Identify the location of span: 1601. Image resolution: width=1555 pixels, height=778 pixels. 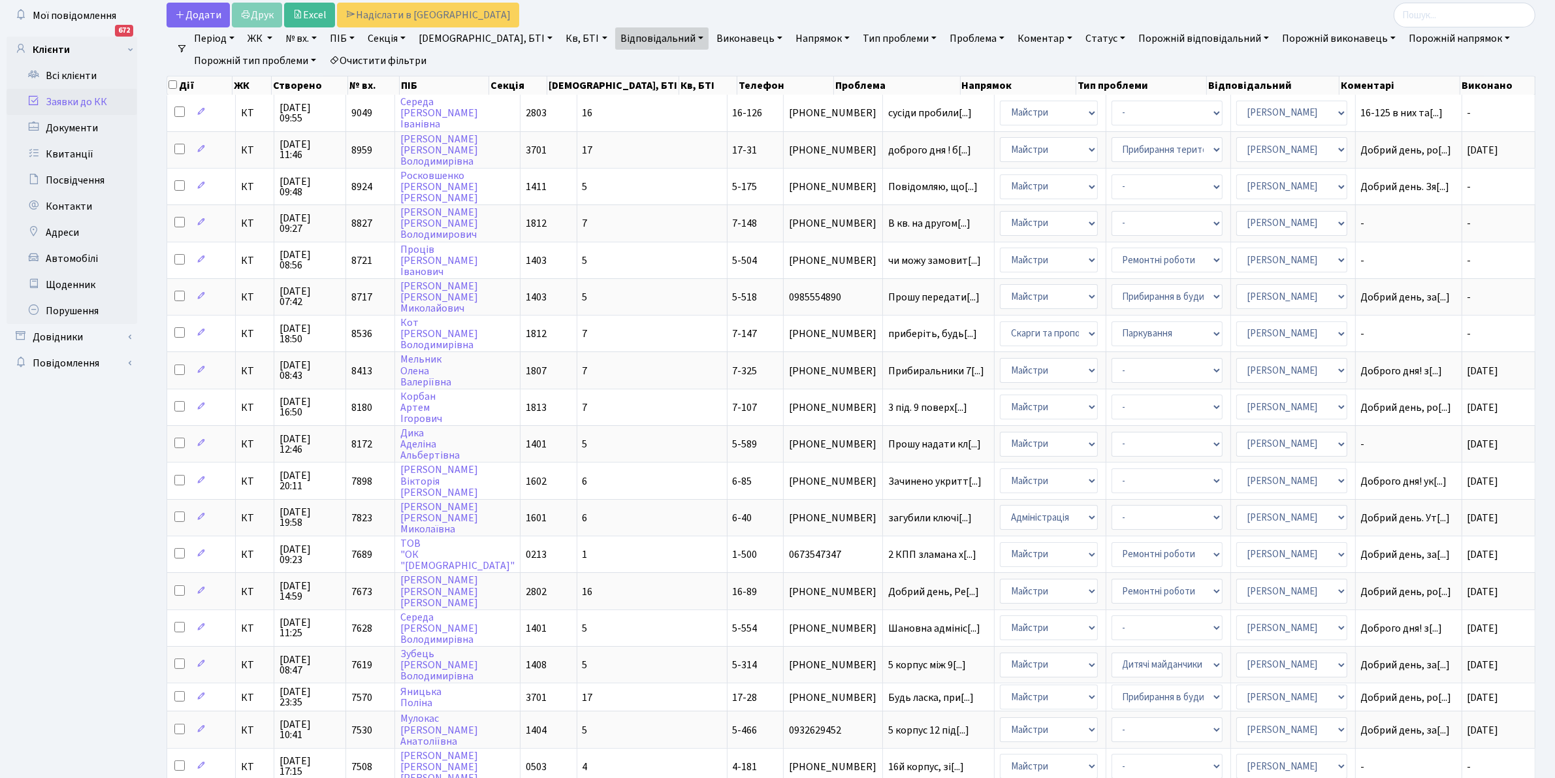
(536, 518).